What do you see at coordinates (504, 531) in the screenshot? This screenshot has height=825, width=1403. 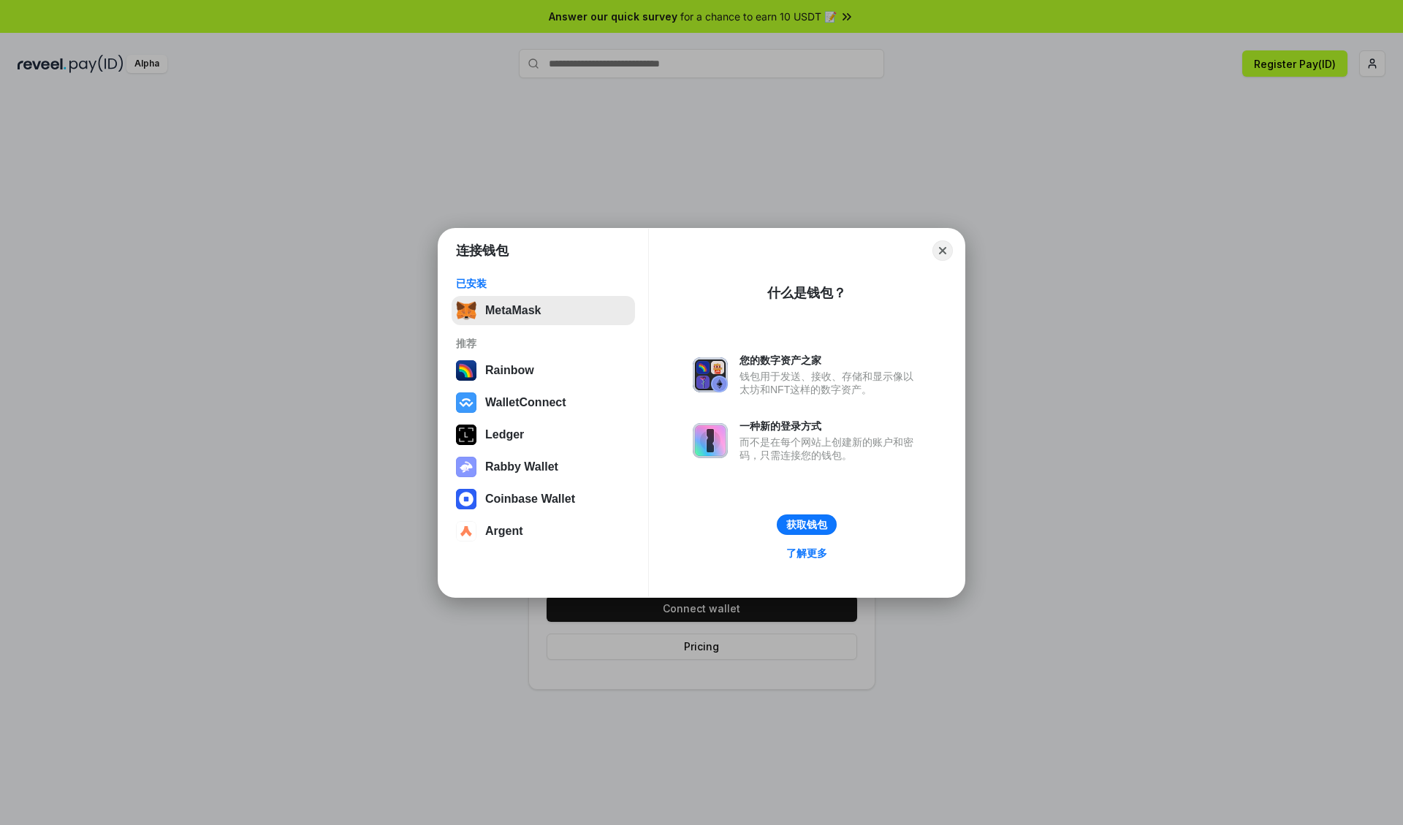 I see `div: Argent` at bounding box center [504, 531].